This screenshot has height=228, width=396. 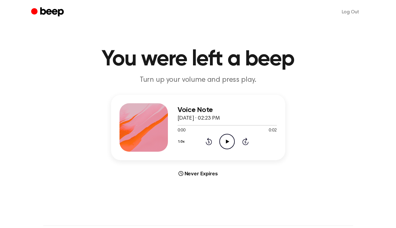 What do you see at coordinates (227, 110) in the screenshot?
I see `h3: Voice Note` at bounding box center [227, 110].